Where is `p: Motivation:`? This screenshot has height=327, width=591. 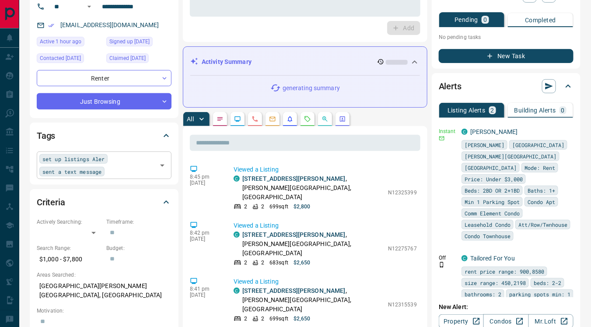 p: Motivation: is located at coordinates (104, 311).